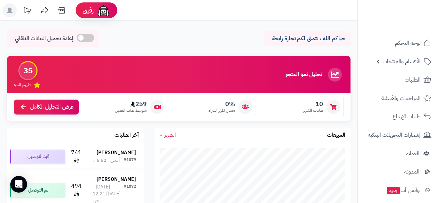 The image size is (439, 203). I want to click on span: لوحة التحكم, so click(408, 43).